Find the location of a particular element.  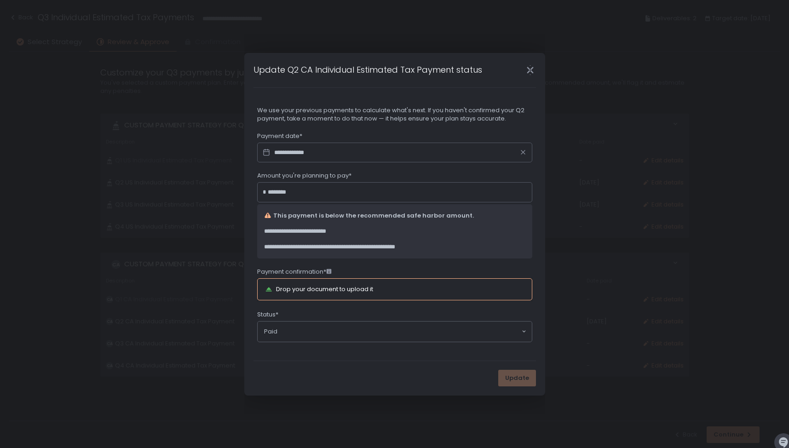

span: Payment date* is located at coordinates (280, 136).